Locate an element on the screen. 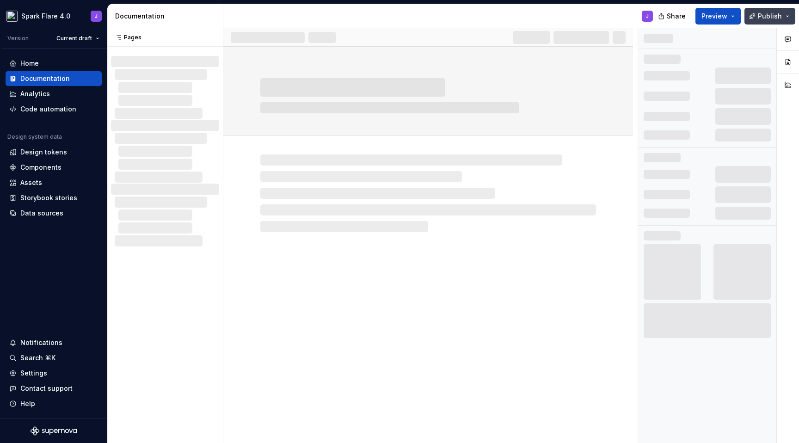 The image size is (799, 443). button: Search ⌘K is located at coordinates (54, 358).